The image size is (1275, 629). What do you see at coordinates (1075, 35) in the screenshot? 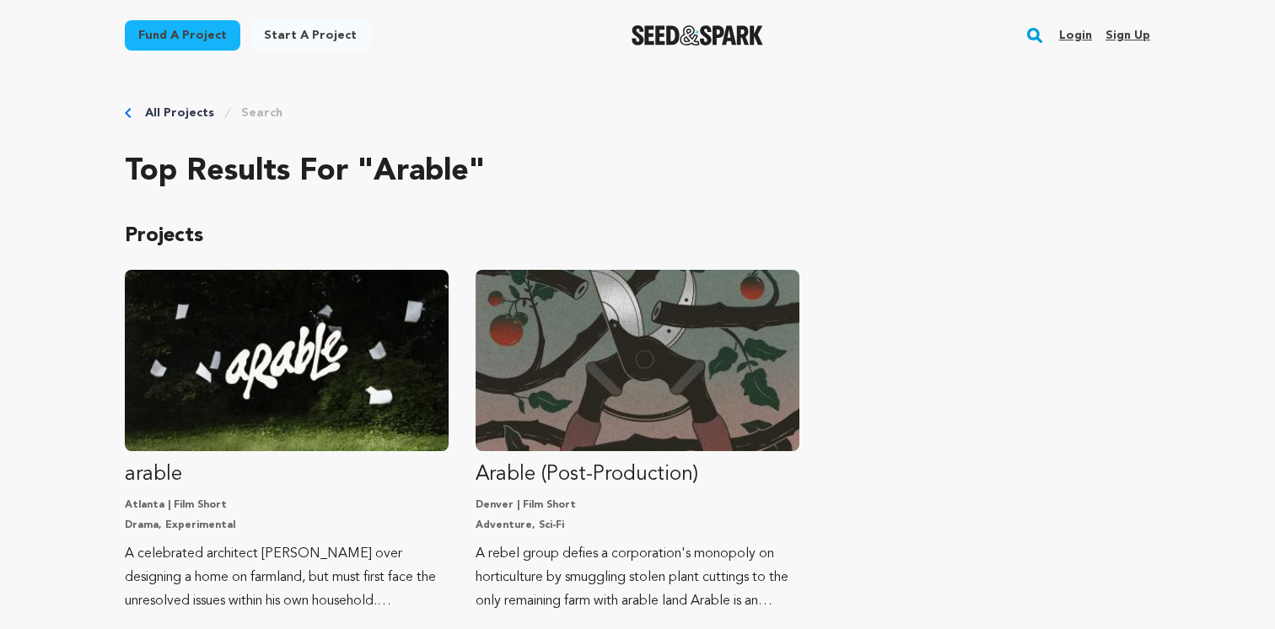
I see `a: Login` at bounding box center [1075, 35].